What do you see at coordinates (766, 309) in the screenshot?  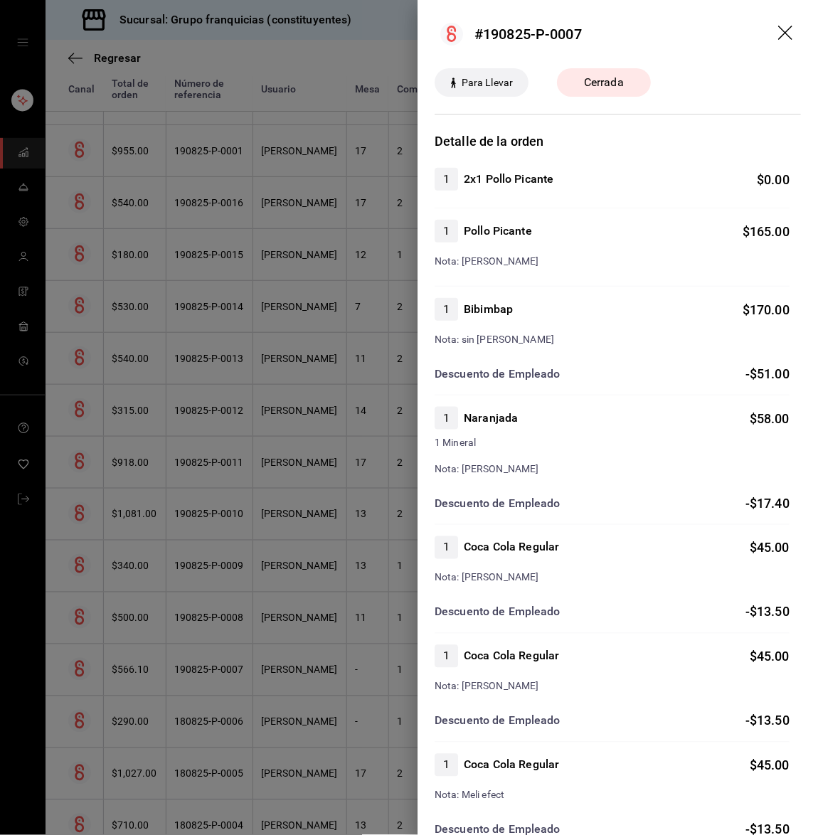 I see `span: $ 170.00` at bounding box center [766, 309].